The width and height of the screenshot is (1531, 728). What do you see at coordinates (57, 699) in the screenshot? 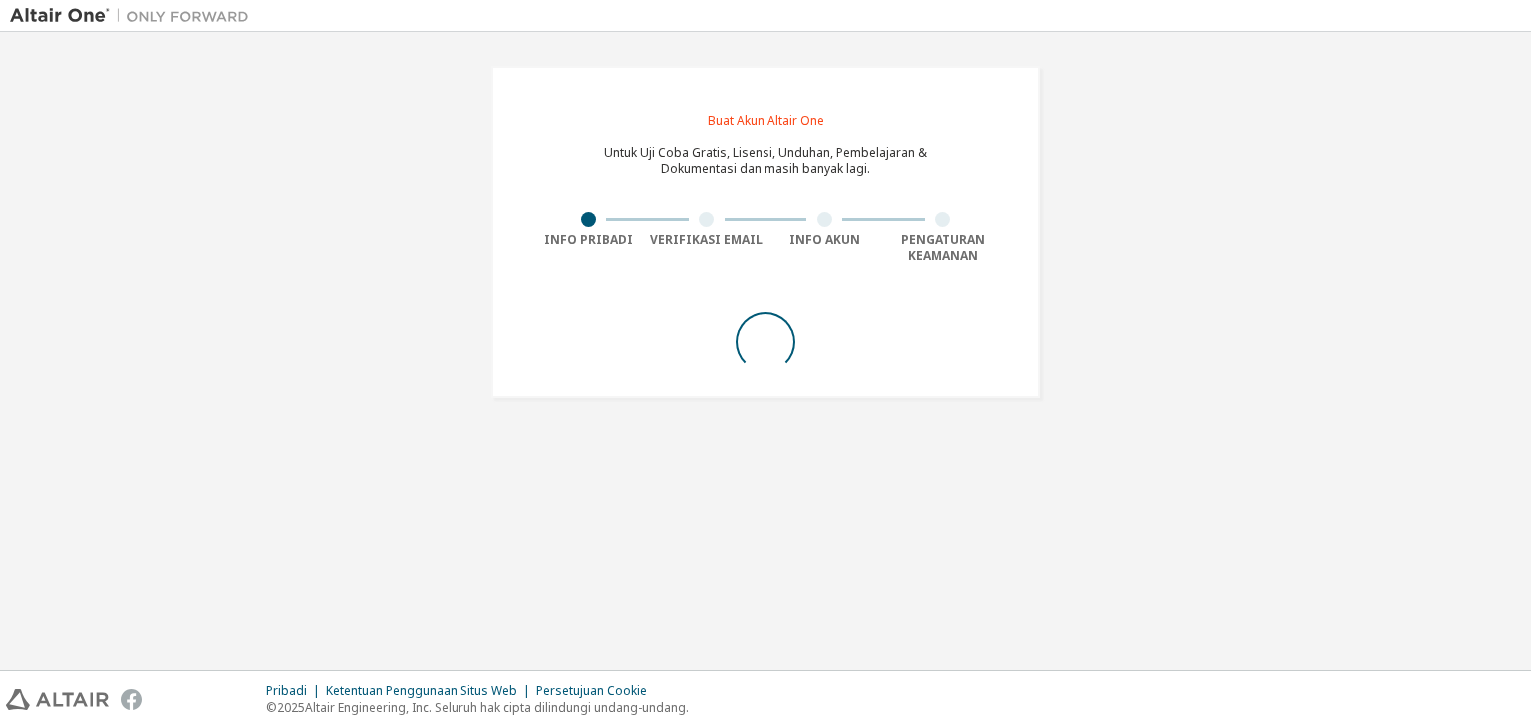
I see `img: altair_logo.svg` at bounding box center [57, 699].